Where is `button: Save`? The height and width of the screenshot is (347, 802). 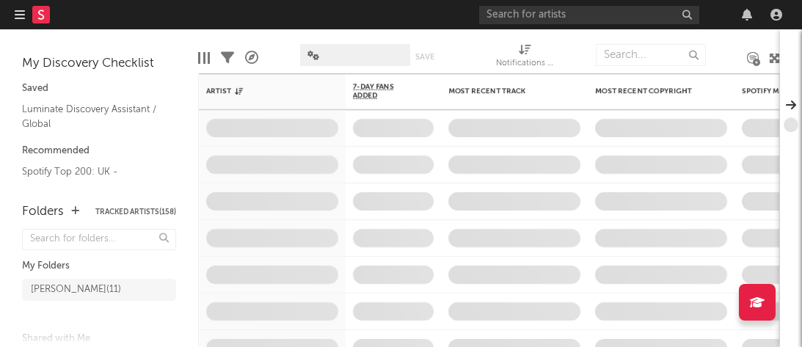
button: Save is located at coordinates (425, 56).